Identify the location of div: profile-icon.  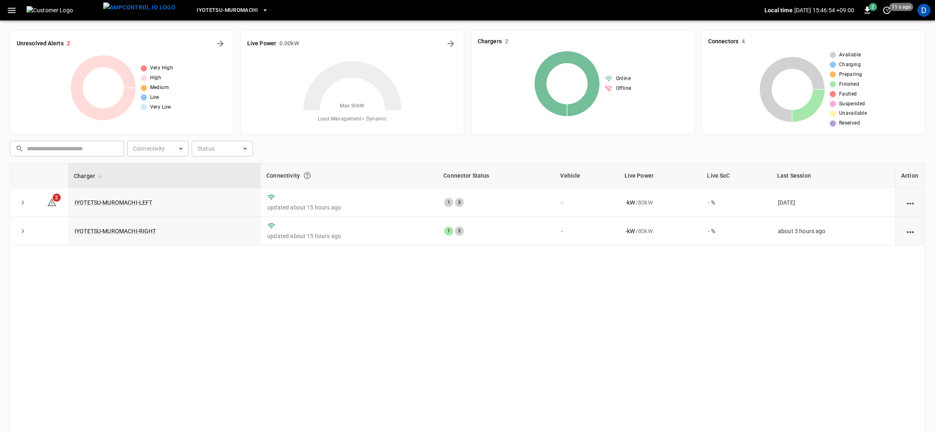
(924, 10).